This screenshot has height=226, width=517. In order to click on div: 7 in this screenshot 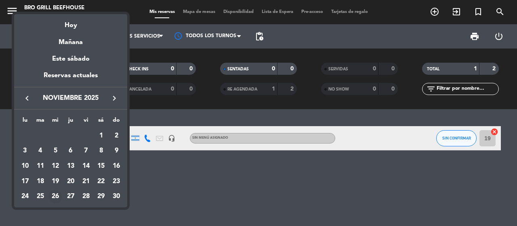, I will do `click(86, 151)`.